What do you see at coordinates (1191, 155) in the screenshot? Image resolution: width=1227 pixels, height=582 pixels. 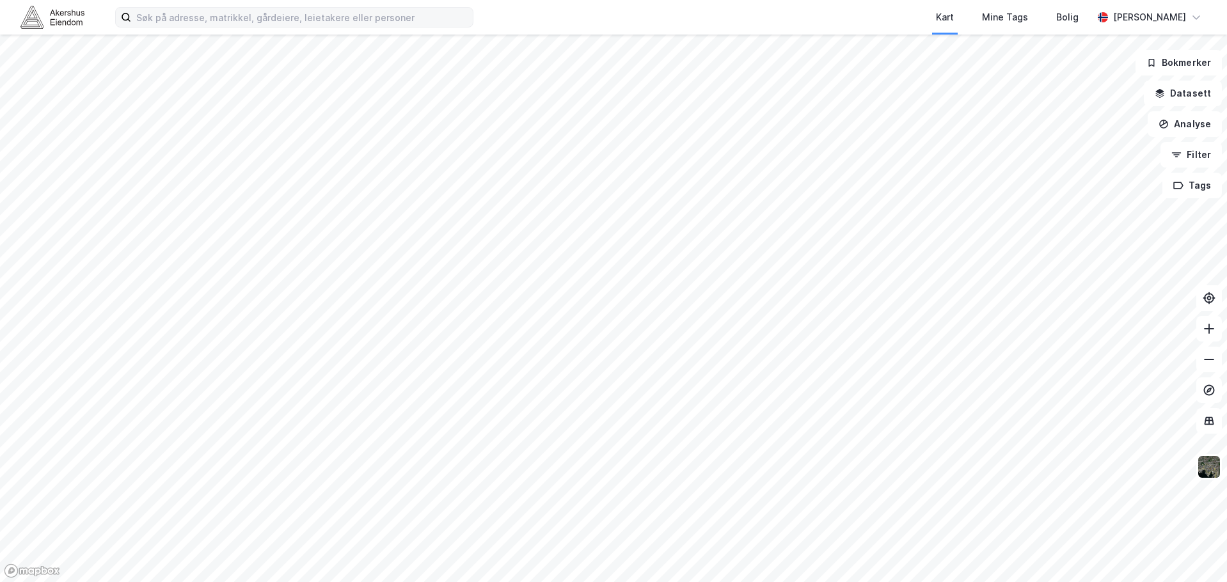 I see `button: Filter` at bounding box center [1191, 155].